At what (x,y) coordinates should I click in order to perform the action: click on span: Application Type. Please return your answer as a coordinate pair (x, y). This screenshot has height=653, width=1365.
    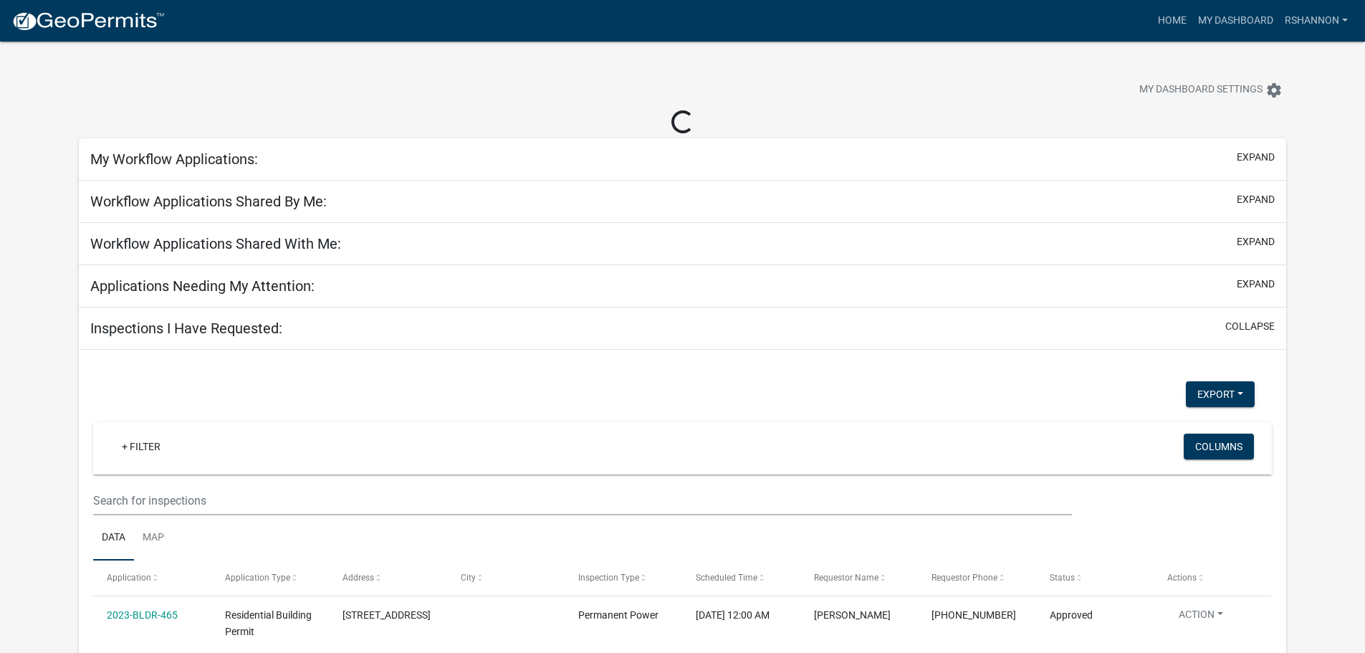
    Looking at the image, I should click on (257, 578).